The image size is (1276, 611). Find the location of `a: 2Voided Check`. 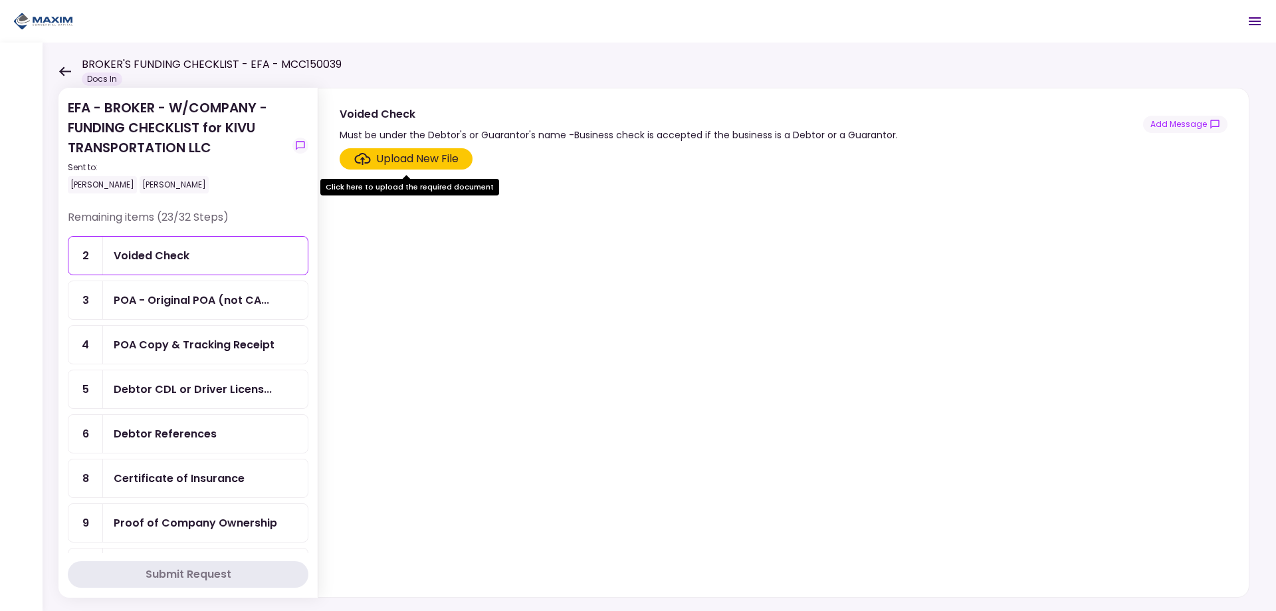

a: 2Voided Check is located at coordinates (188, 255).